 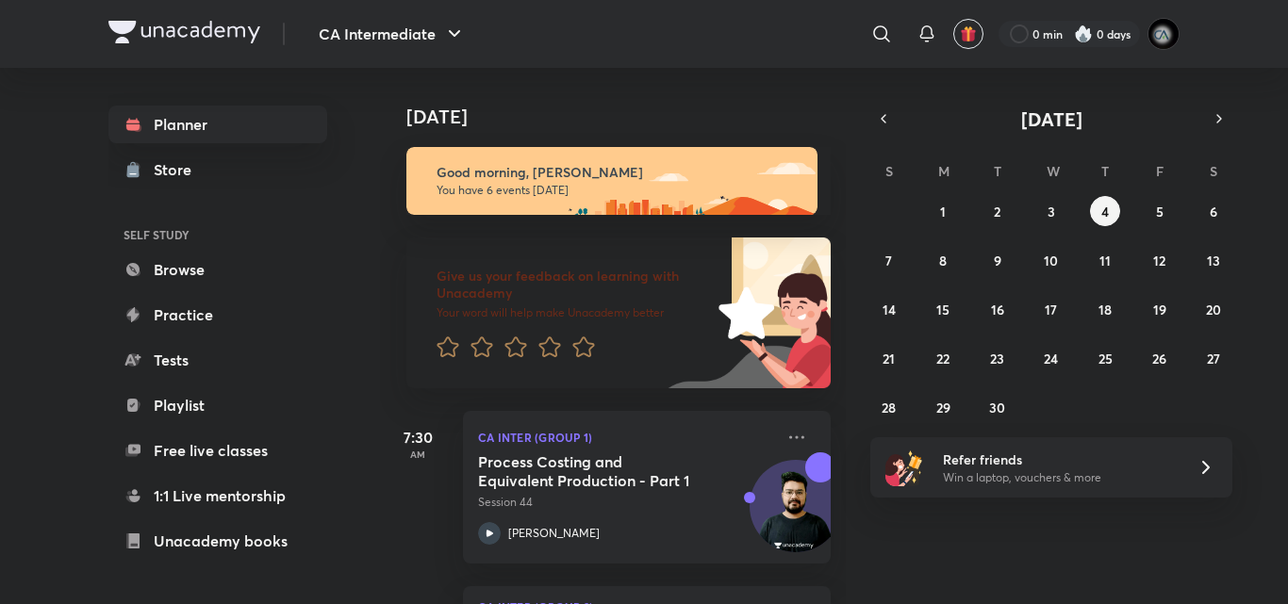 I want to click on abbr: September 12, 2025, so click(x=1159, y=260).